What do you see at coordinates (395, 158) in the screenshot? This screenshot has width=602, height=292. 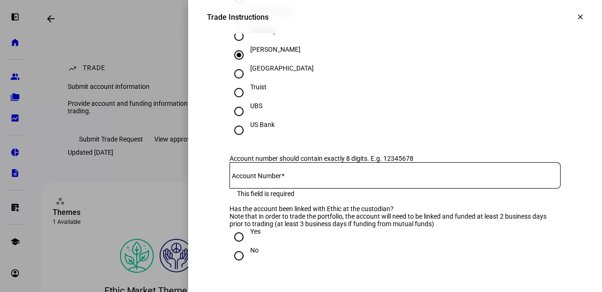 I see `div: Account number should contain exactly 8 digits. E.g. 12345678` at bounding box center [395, 158].